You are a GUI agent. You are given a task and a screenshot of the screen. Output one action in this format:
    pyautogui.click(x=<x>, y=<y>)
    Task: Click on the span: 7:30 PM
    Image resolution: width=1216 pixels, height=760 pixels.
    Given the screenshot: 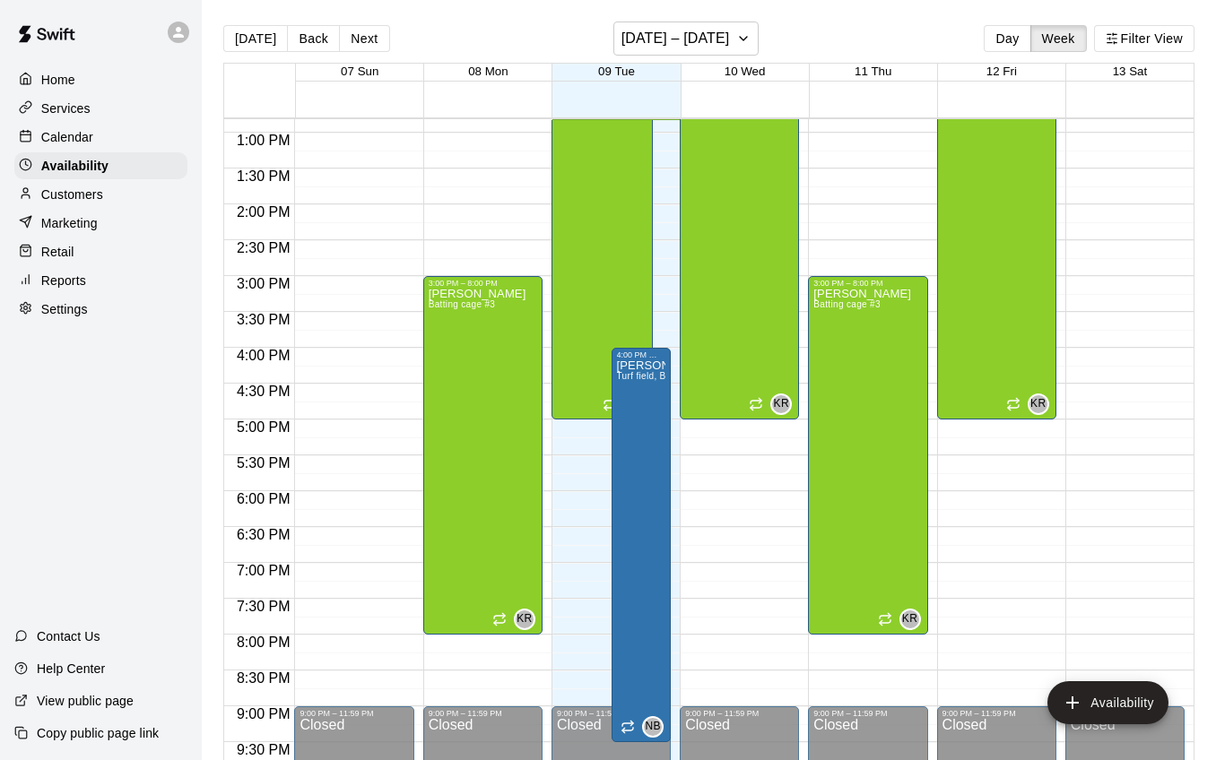 What is the action you would take?
    pyautogui.click(x=264, y=606)
    